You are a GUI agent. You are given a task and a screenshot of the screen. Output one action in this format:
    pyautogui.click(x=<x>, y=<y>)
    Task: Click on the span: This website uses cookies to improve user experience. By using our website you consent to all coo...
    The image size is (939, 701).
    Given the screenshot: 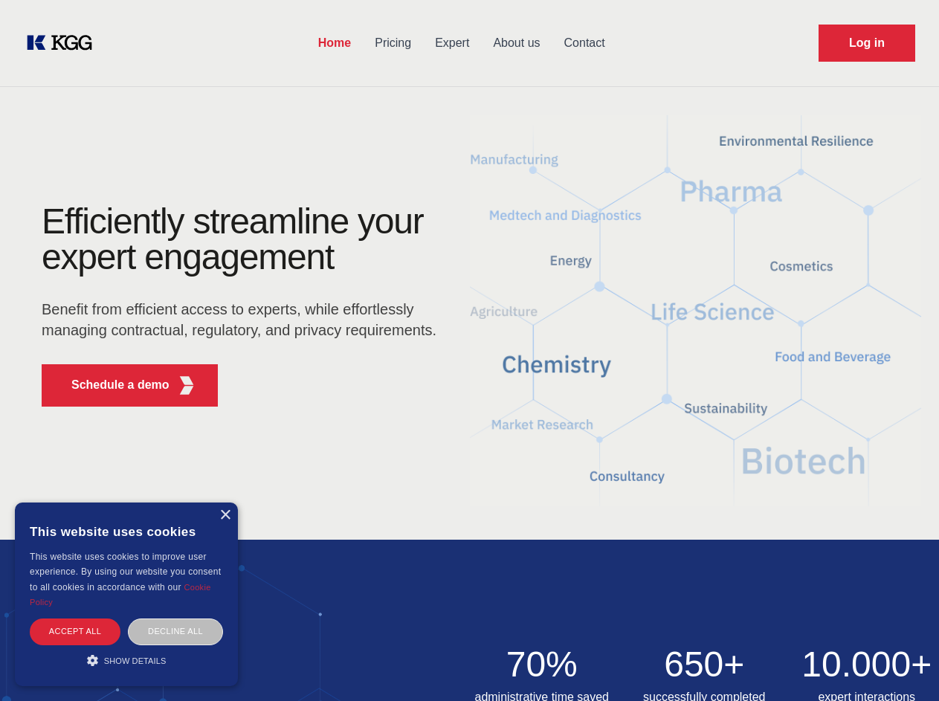 What is the action you would take?
    pyautogui.click(x=125, y=572)
    